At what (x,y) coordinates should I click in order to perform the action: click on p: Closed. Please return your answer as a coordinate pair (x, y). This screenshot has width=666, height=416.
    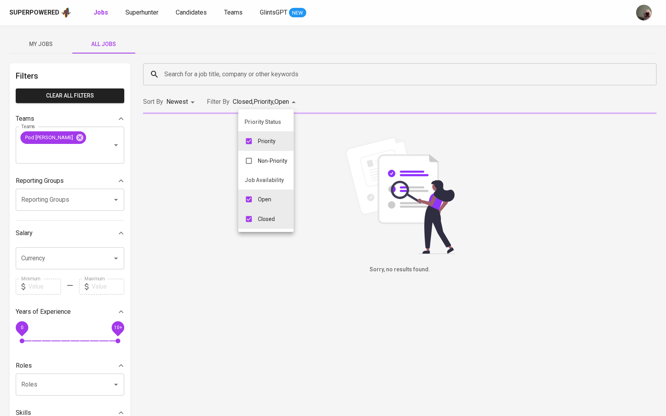
    Looking at the image, I should click on (266, 219).